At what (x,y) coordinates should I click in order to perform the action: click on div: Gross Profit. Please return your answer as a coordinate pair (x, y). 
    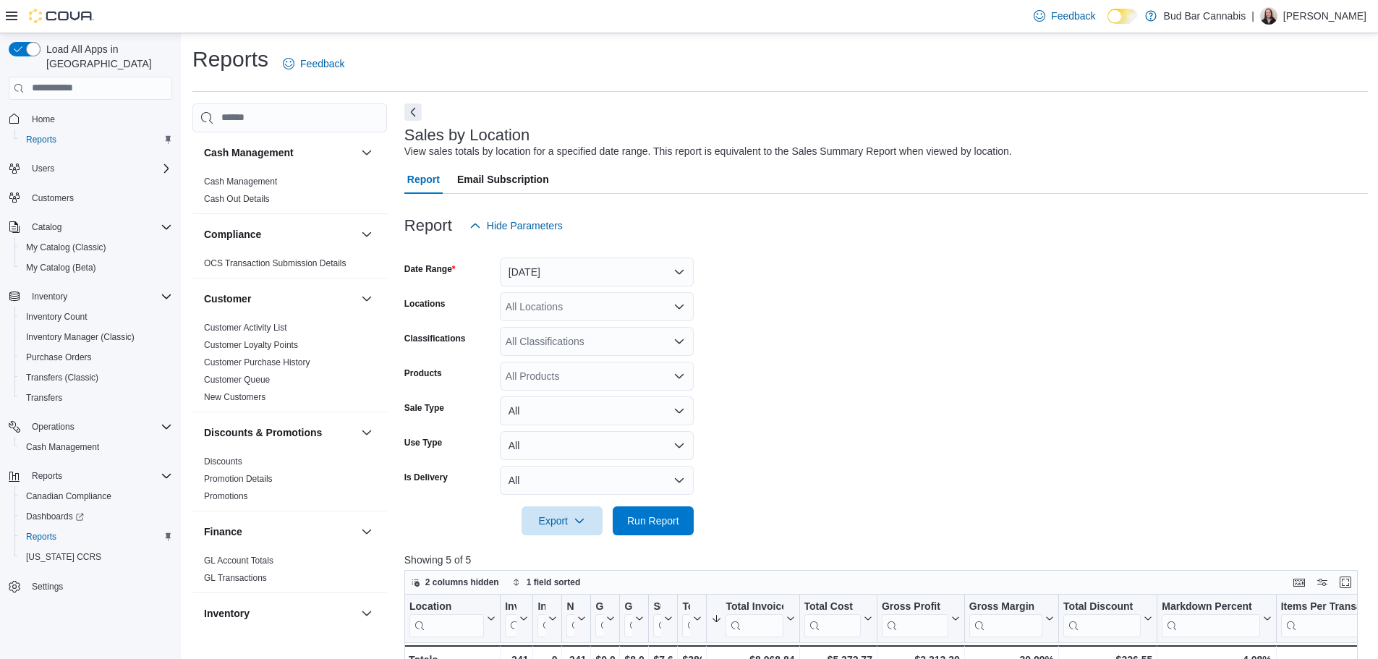
    Looking at the image, I should click on (915, 606).